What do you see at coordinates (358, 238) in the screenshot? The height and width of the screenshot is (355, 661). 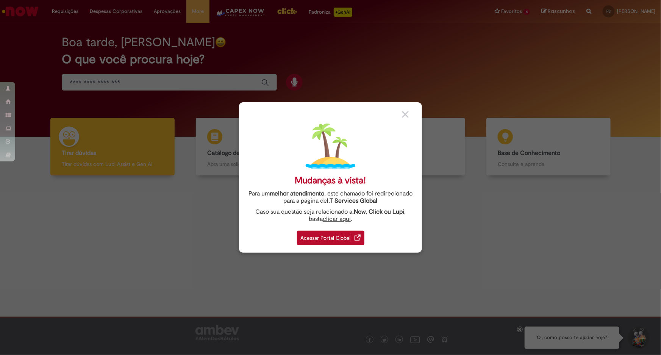 I see `img: redirect_link.png` at bounding box center [358, 238].